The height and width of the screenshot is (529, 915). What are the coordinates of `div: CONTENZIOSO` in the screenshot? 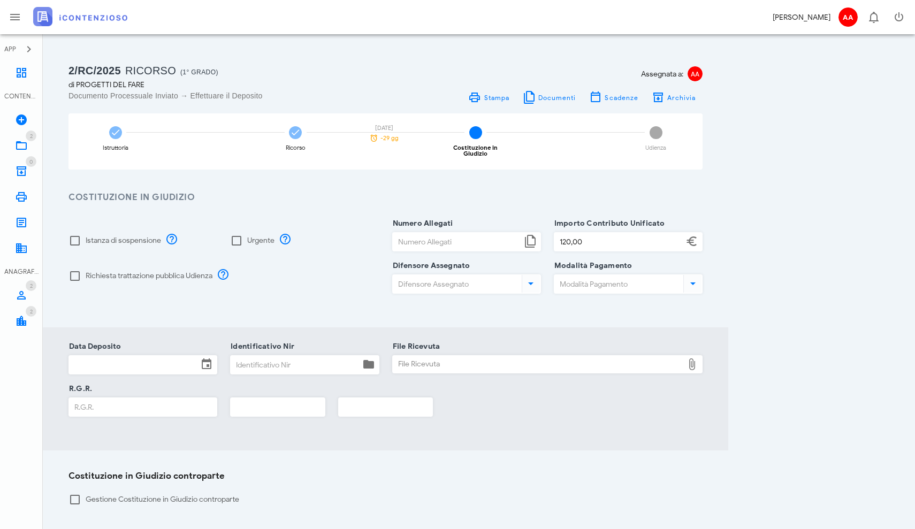 It's located at (21, 96).